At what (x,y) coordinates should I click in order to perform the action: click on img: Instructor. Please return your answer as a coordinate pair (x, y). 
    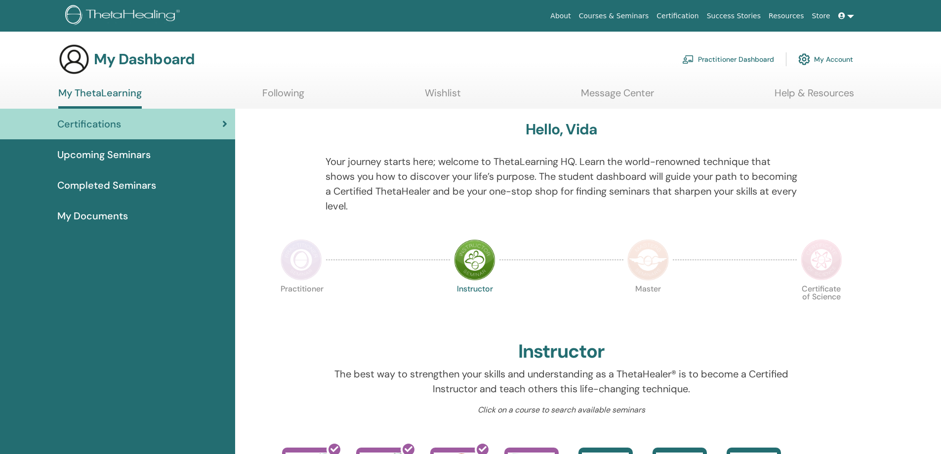
    Looking at the image, I should click on (474, 260).